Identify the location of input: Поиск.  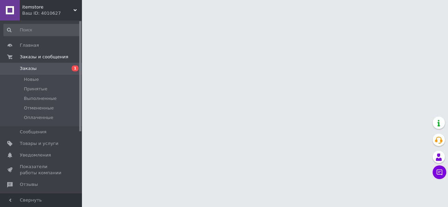
(42, 30).